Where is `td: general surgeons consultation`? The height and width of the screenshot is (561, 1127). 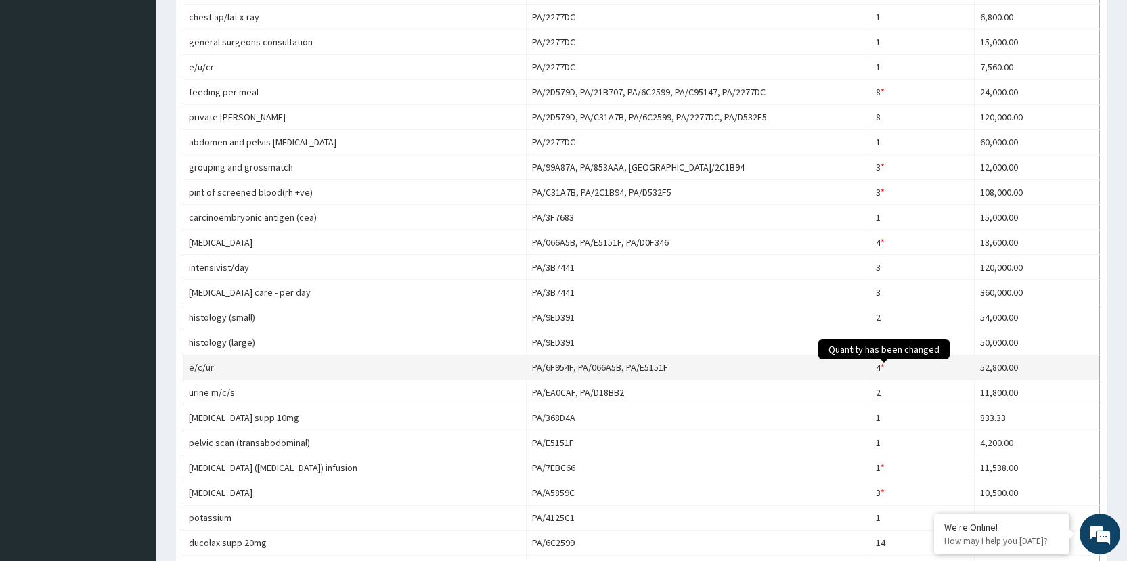 td: general surgeons consultation is located at coordinates (355, 41).